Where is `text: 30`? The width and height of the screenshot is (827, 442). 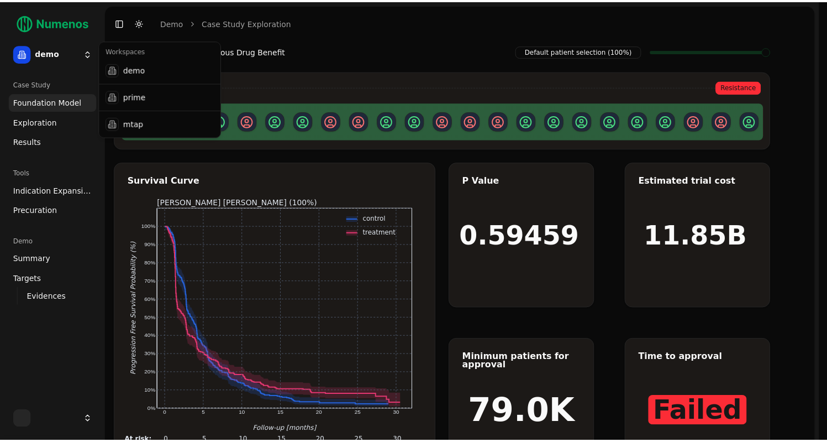 text: 30 is located at coordinates (400, 413).